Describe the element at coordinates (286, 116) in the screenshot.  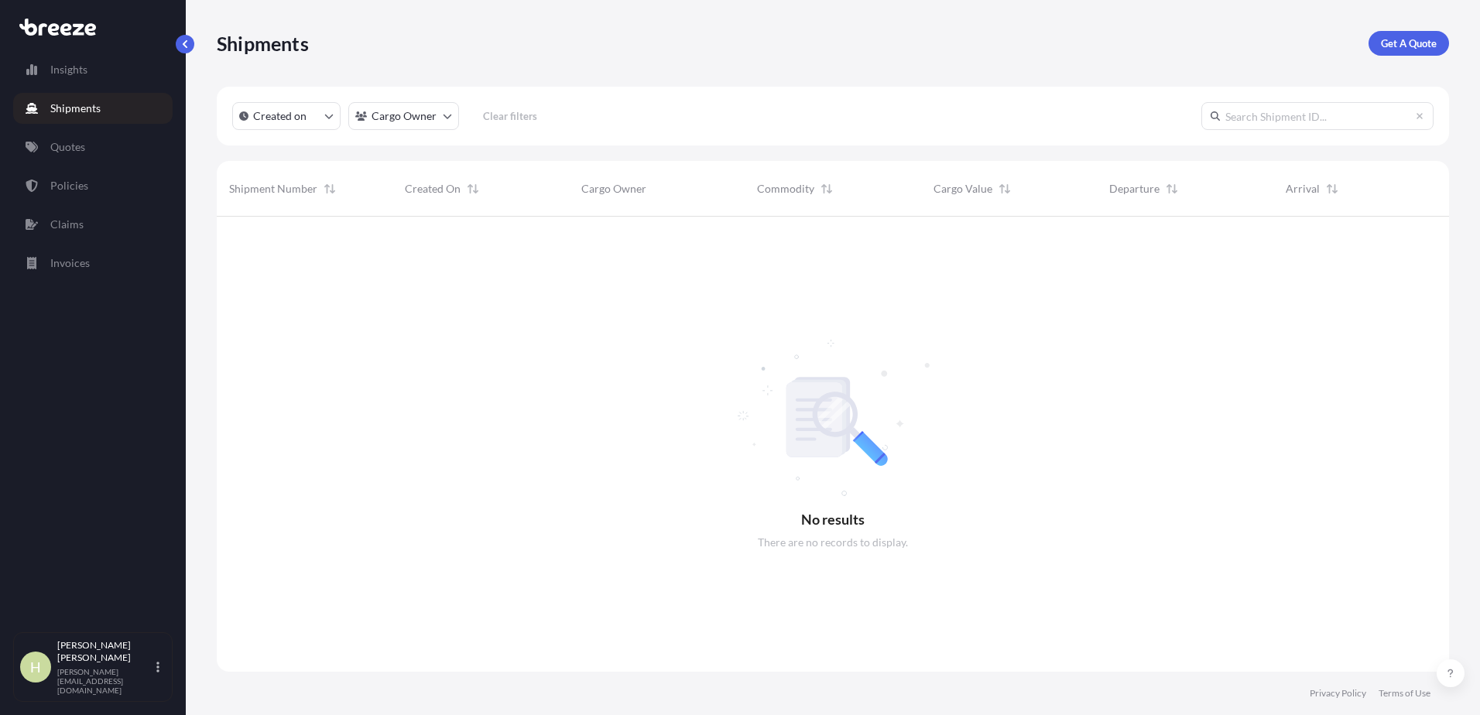
I see `button: createdOn Filter options` at that location.